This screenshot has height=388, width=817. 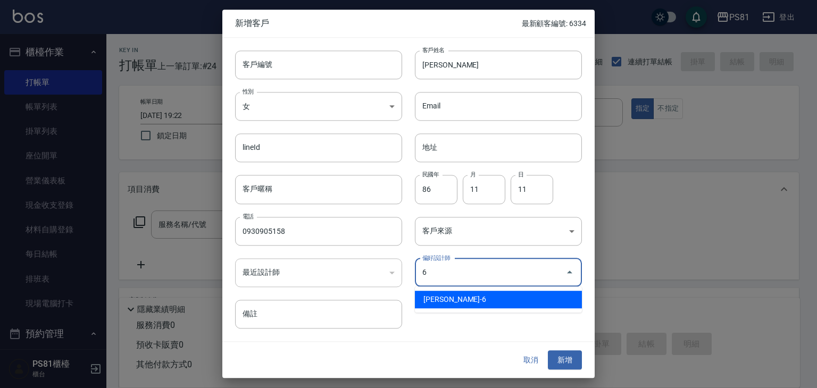 What do you see at coordinates (531, 360) in the screenshot?
I see `button: 取消` at bounding box center [531, 360].